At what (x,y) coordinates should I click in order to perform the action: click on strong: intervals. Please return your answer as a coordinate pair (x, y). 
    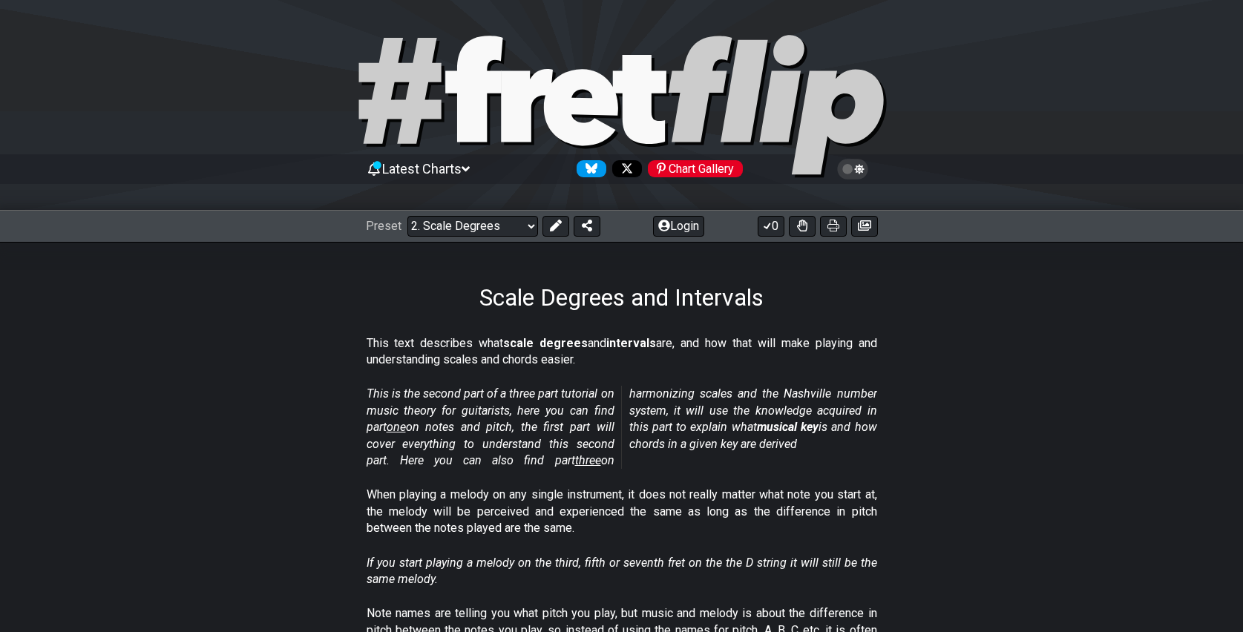
    Looking at the image, I should click on (631, 343).